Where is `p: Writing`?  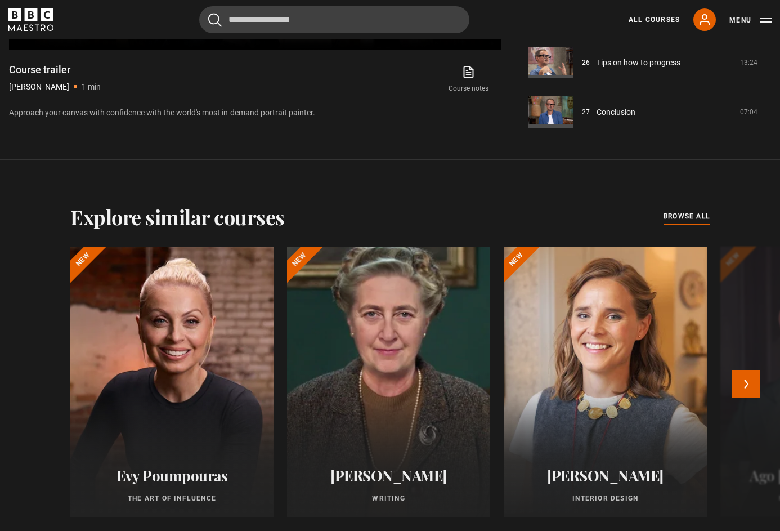
p: Writing is located at coordinates (388, 498).